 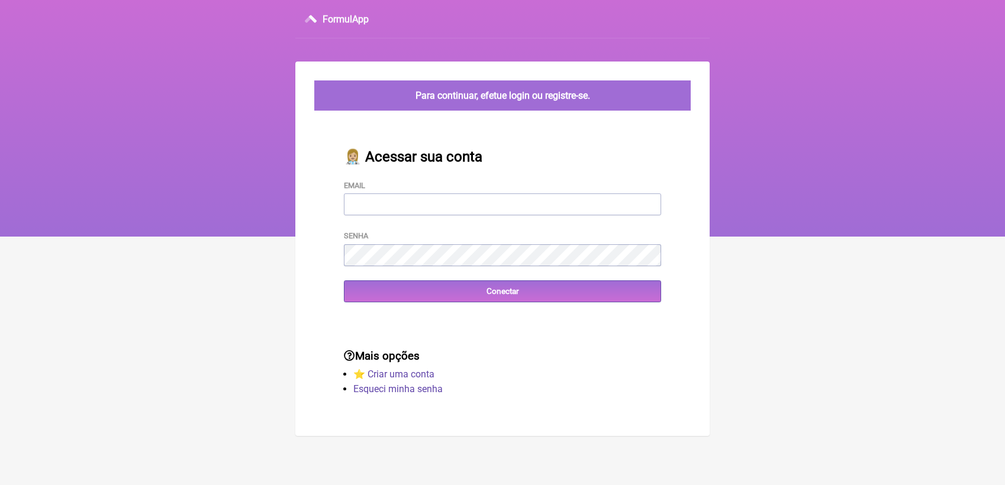 I want to click on a: ⭐️ Criar uma conta, so click(x=394, y=374).